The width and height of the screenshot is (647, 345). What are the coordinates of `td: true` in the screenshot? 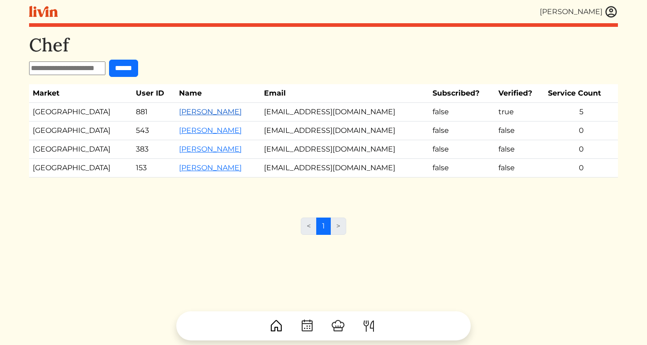 It's located at (520, 112).